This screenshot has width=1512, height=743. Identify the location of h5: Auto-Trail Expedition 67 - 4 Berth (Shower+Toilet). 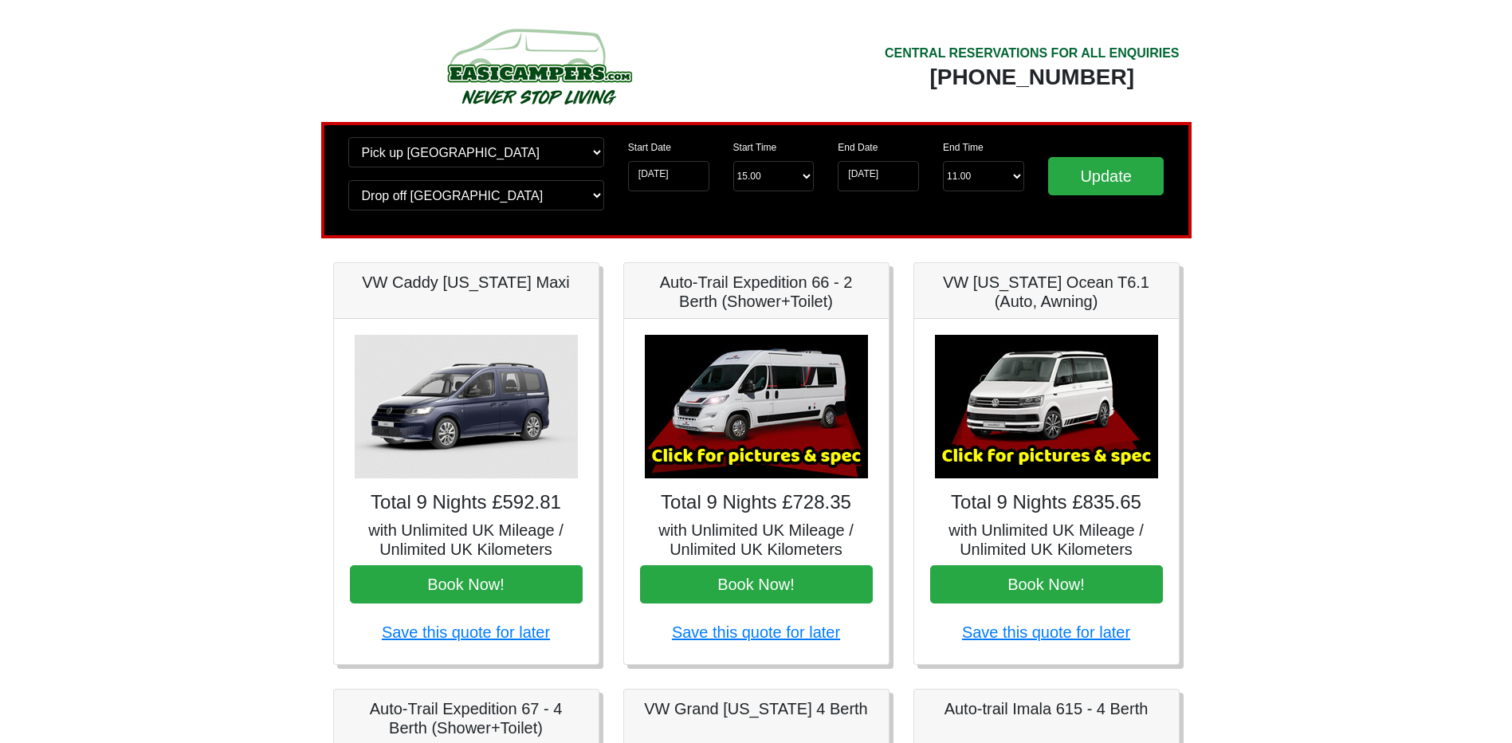
(466, 718).